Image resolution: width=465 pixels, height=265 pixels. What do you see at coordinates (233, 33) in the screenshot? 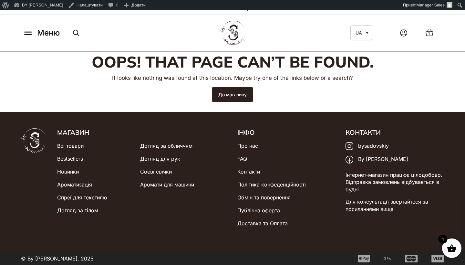
I see `img: BY SADOVSKIY` at bounding box center [233, 33].